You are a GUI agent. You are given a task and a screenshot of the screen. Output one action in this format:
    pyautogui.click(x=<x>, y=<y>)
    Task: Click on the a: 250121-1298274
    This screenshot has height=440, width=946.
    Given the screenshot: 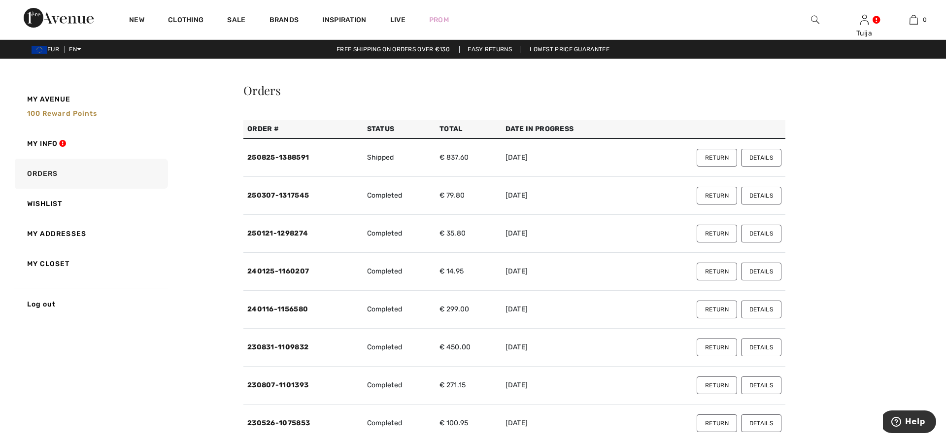 What is the action you would take?
    pyautogui.click(x=277, y=233)
    